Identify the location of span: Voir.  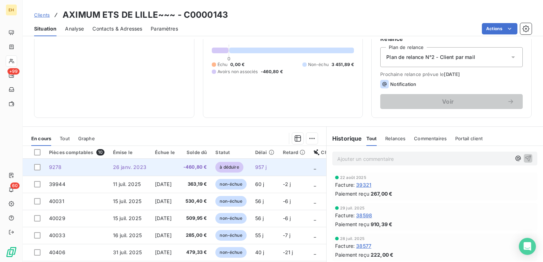
(448, 102).